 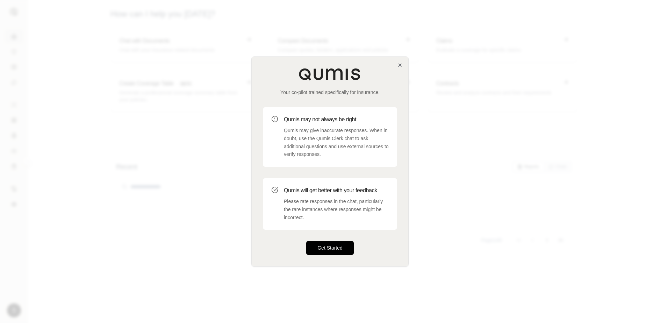 What do you see at coordinates (336, 190) in the screenshot?
I see `h3: Qumis will get better with your feedback` at bounding box center [336, 190].